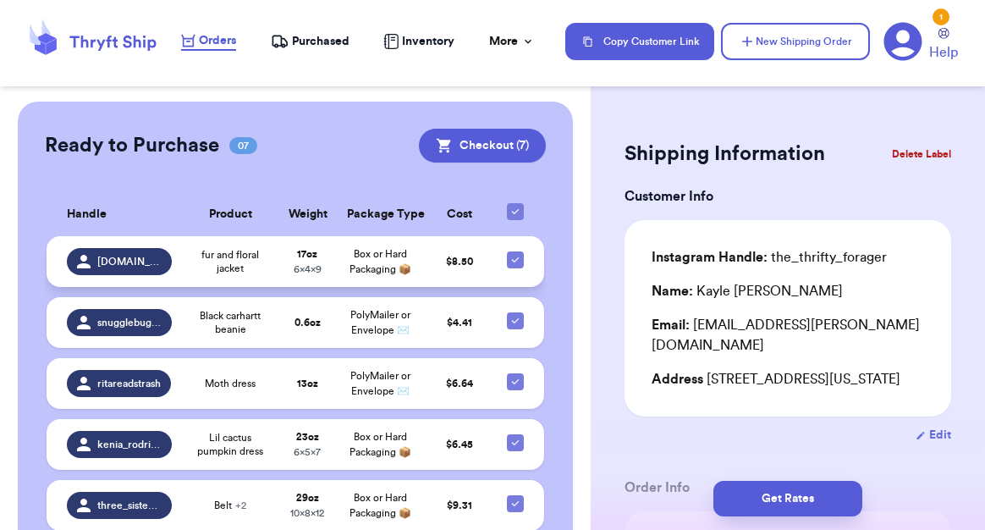 This screenshot has width=985, height=530. What do you see at coordinates (230, 383) in the screenshot?
I see `span: Moth dress` at bounding box center [230, 383].